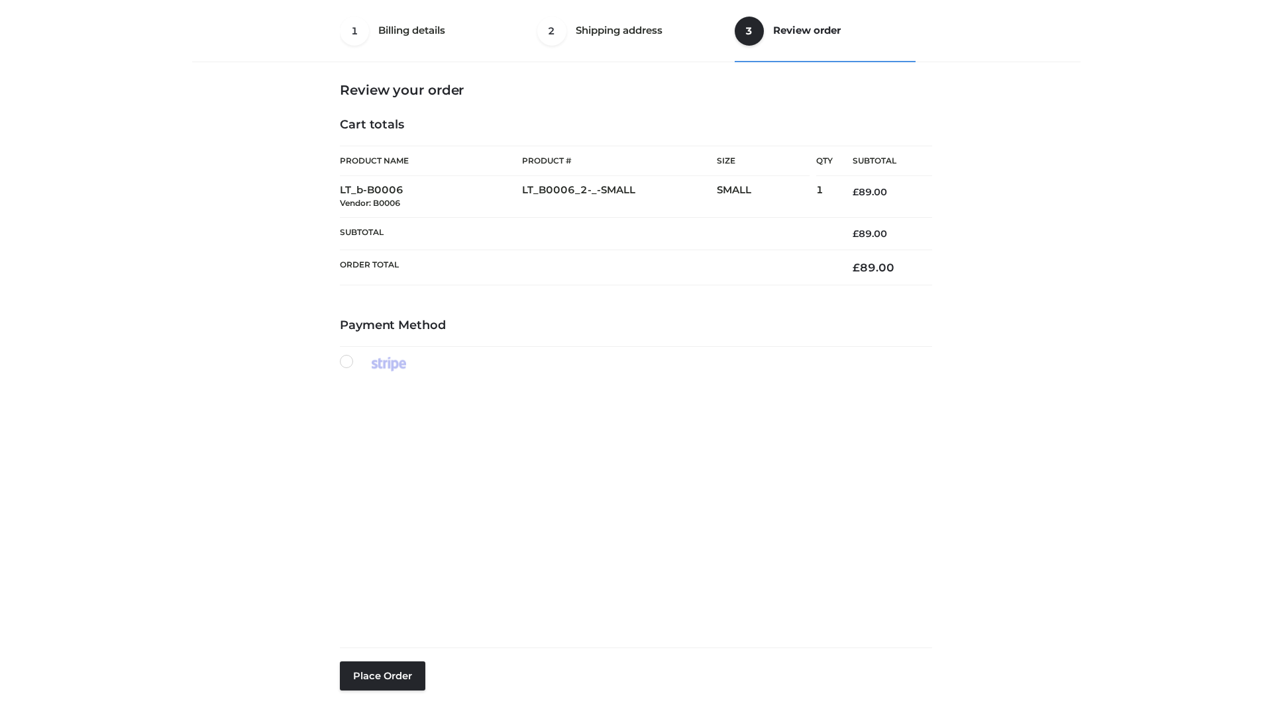  What do you see at coordinates (824, 197) in the screenshot?
I see `td: 1` at bounding box center [824, 197].